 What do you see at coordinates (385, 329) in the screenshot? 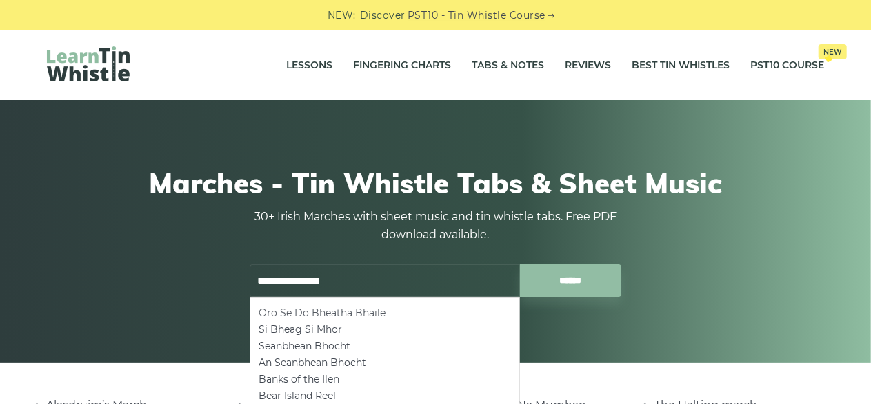
I see `li: Si­ Bheag Si­ Mhor` at bounding box center [385, 329].